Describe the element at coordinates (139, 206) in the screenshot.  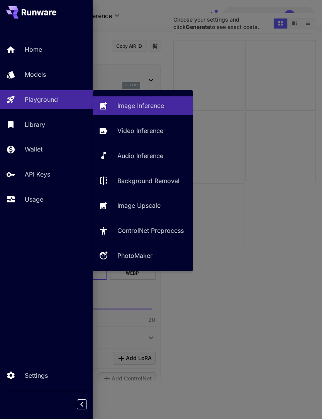
I see `p: Image Upscale` at that location.